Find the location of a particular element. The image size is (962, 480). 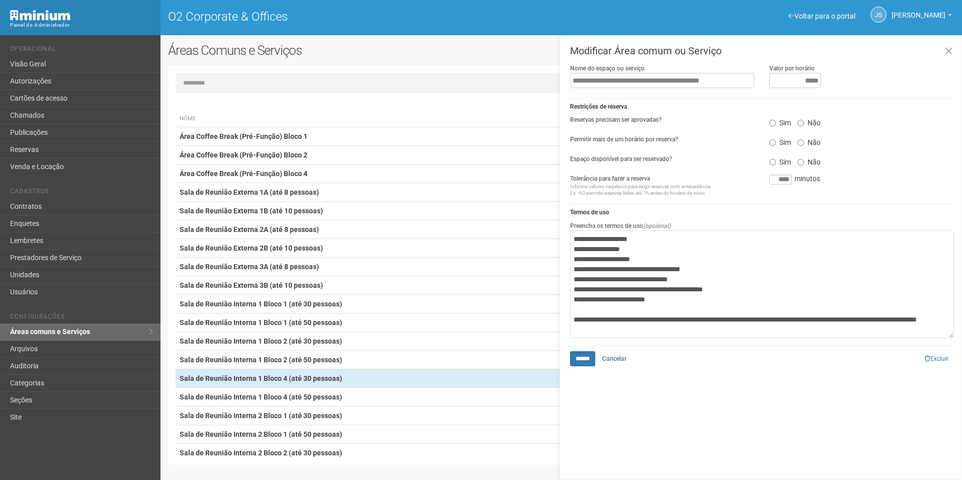

h5: Termos de uso is located at coordinates (762, 212).